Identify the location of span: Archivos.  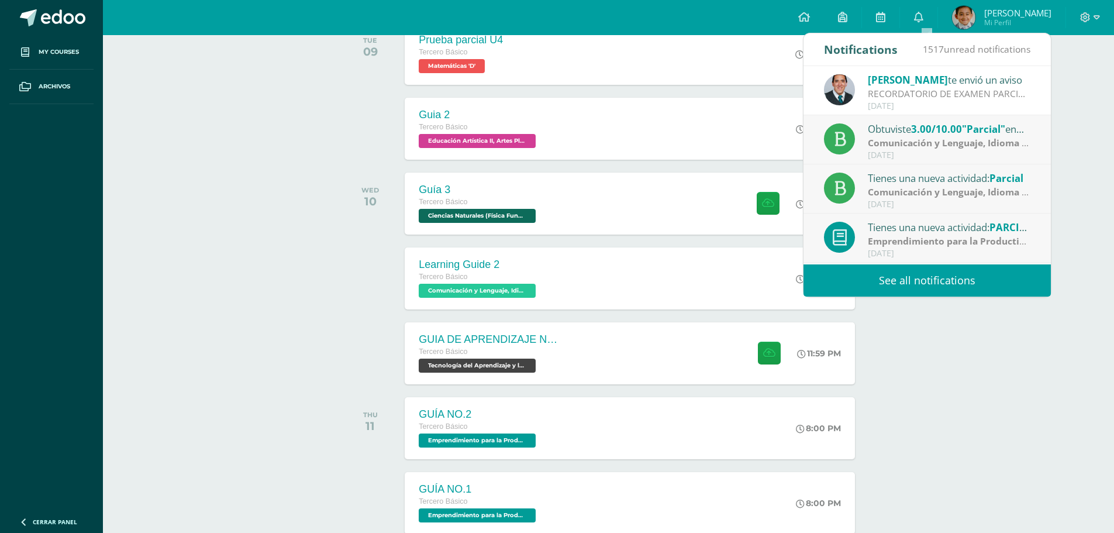
(54, 87).